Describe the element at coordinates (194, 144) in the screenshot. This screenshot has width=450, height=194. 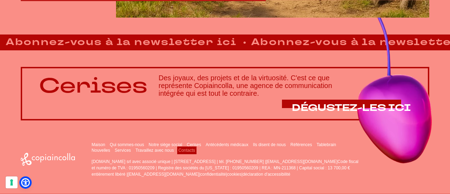
I see `a: Cerises` at that location.